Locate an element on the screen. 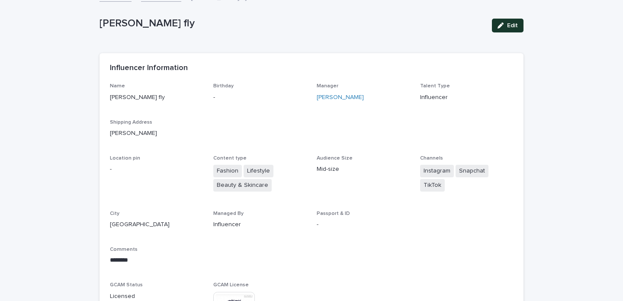 This screenshot has height=301, width=623. span: Edit is located at coordinates (512, 26).